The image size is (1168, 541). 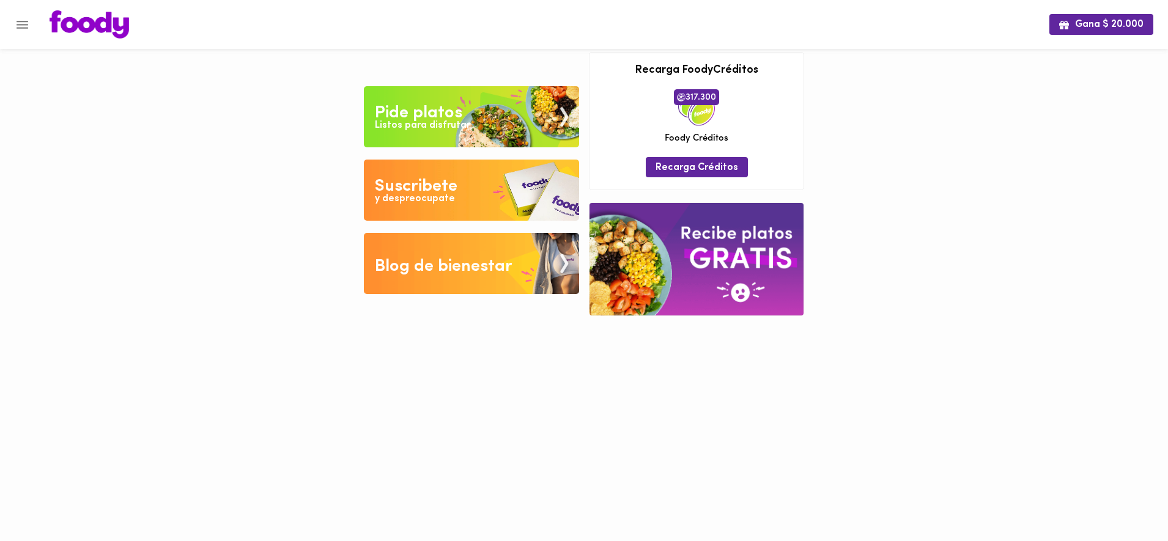 I want to click on button: Menu, so click(x=22, y=24).